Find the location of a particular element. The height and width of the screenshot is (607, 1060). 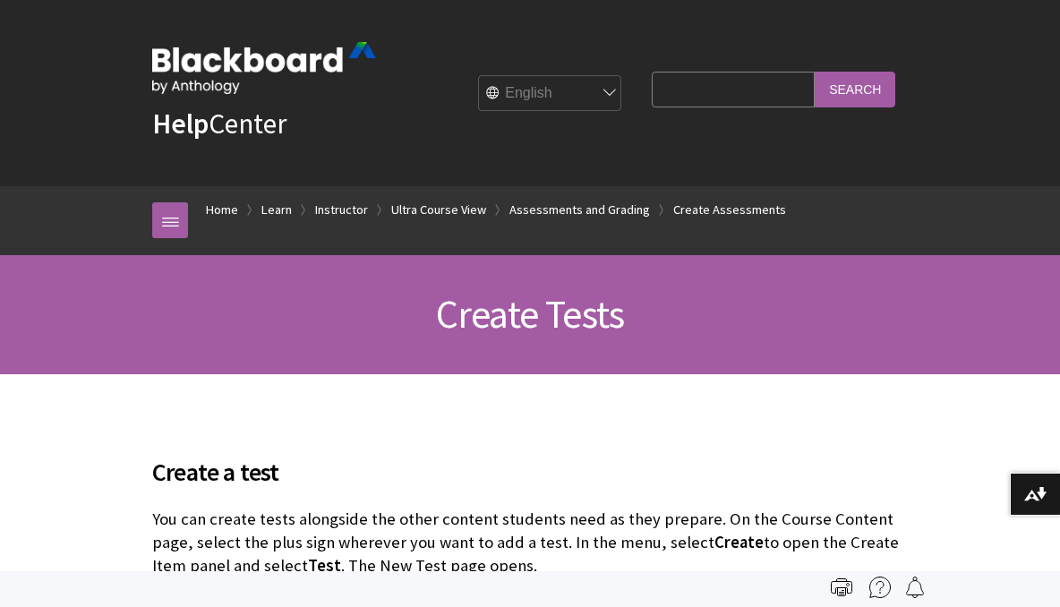

select: Site Language Selector is located at coordinates (551, 94).